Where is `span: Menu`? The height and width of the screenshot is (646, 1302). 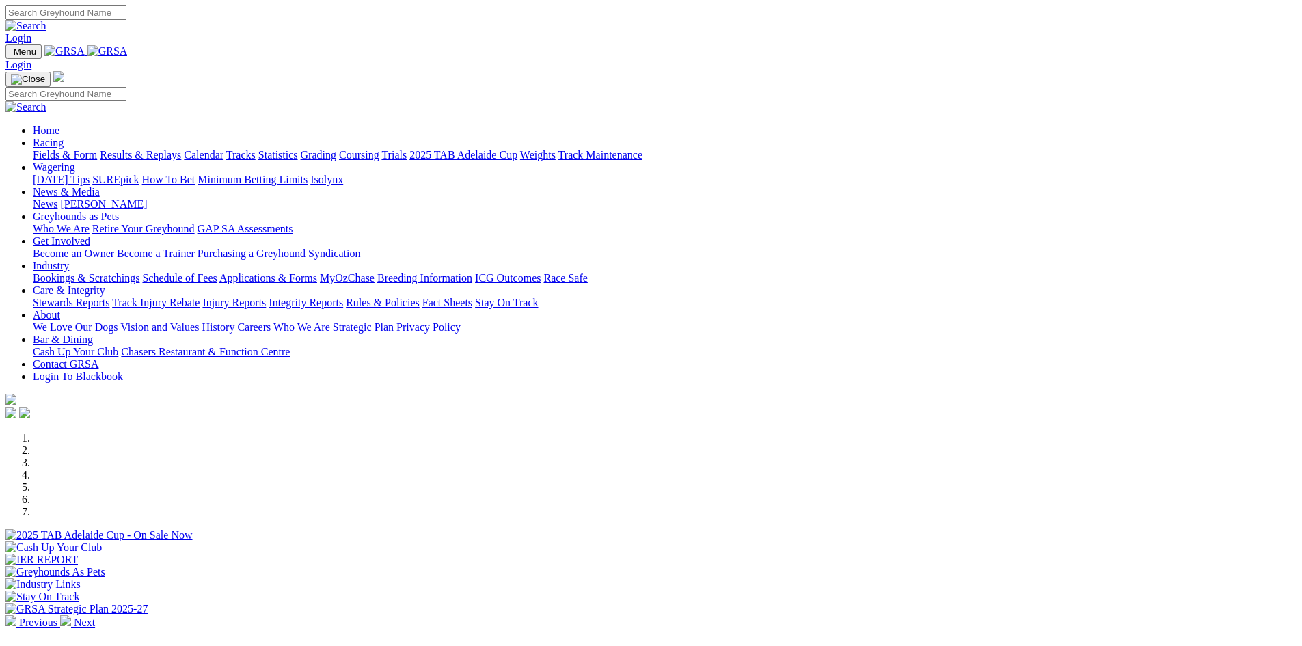
span: Menu is located at coordinates (25, 51).